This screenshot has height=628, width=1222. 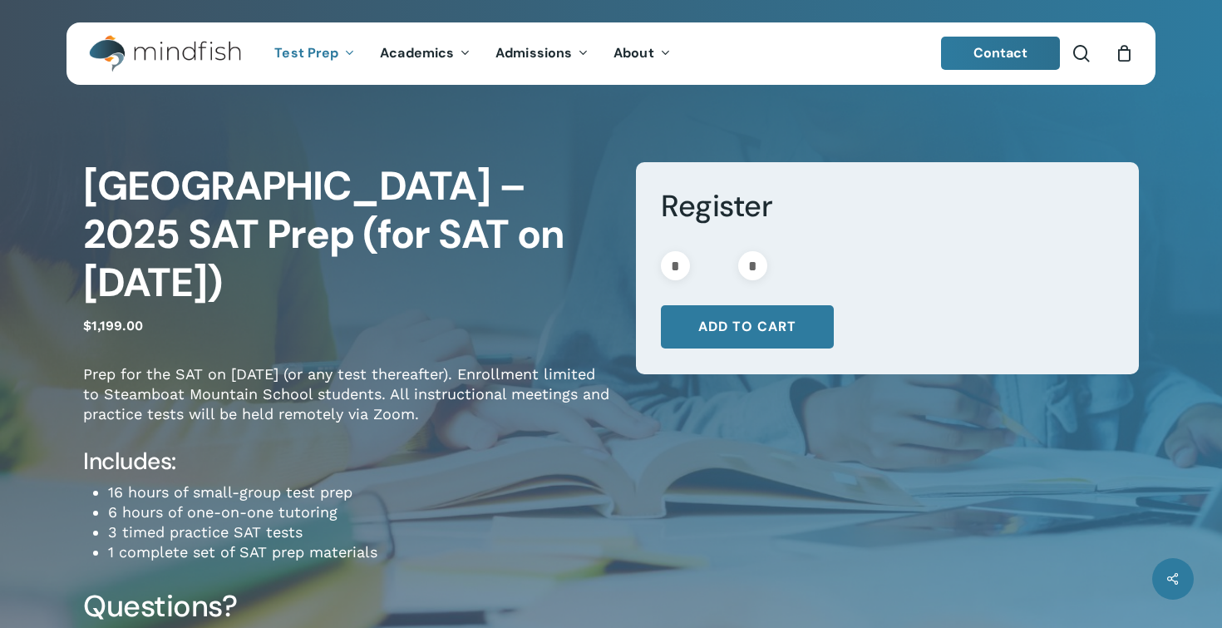 I want to click on li: 6 hours of one-on-one tutoring, so click(x=359, y=512).